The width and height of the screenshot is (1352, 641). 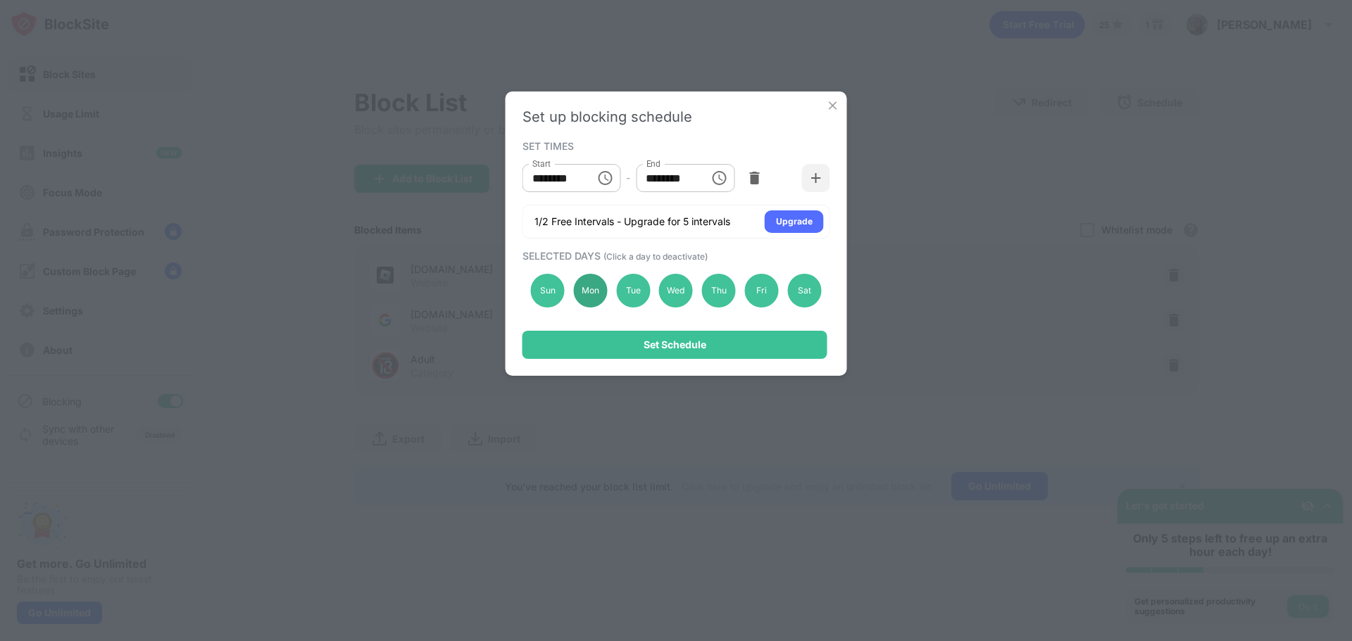 What do you see at coordinates (653, 163) in the screenshot?
I see `label: End` at bounding box center [653, 163].